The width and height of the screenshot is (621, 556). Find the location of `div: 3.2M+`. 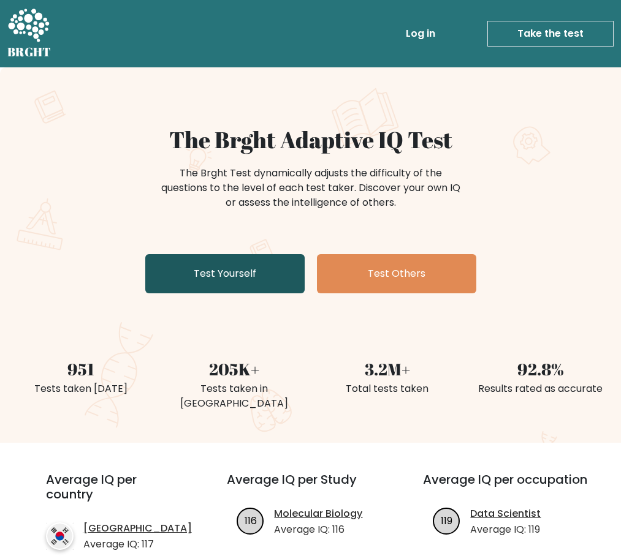

div: 3.2M+ is located at coordinates (387, 370).